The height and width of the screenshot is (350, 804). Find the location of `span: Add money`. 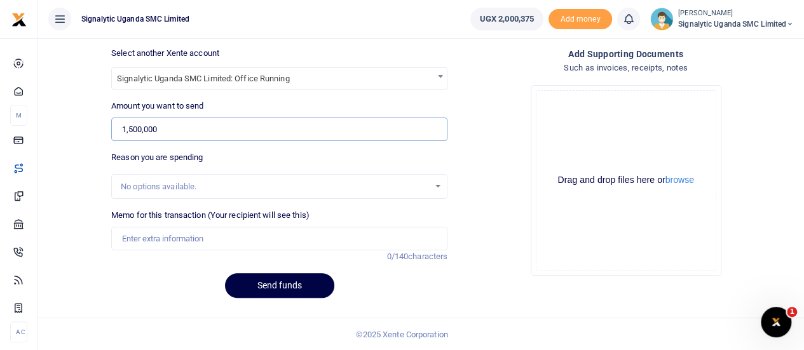

span: Add money is located at coordinates (581, 19).